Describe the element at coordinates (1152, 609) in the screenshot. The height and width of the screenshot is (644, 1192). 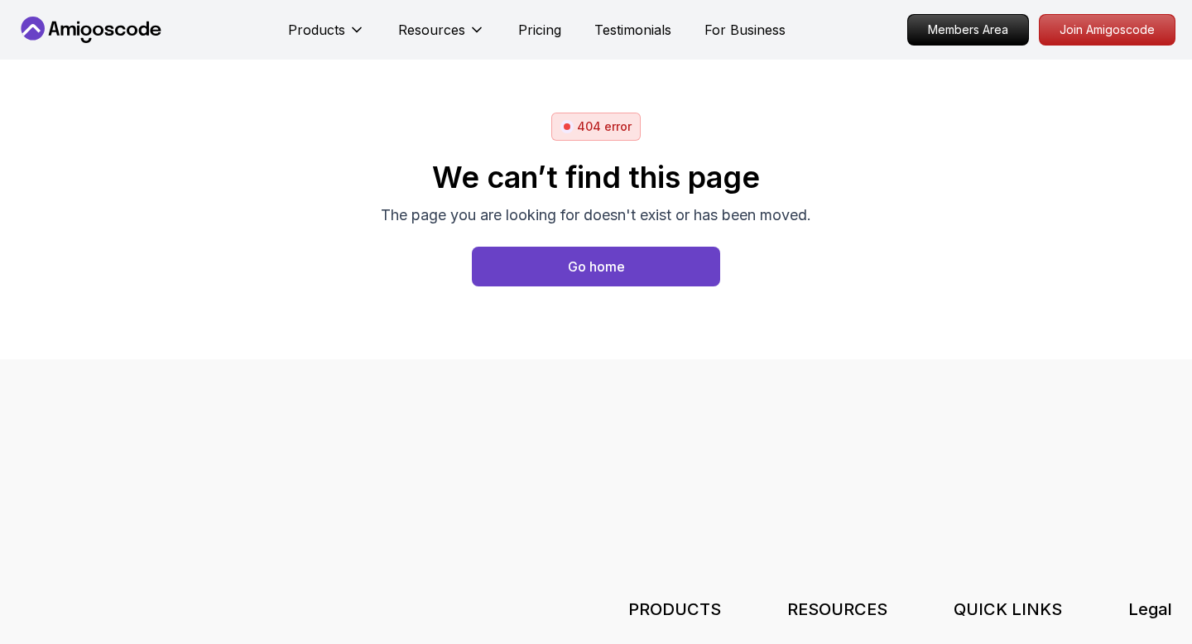
I see `h3: Legal` at that location.